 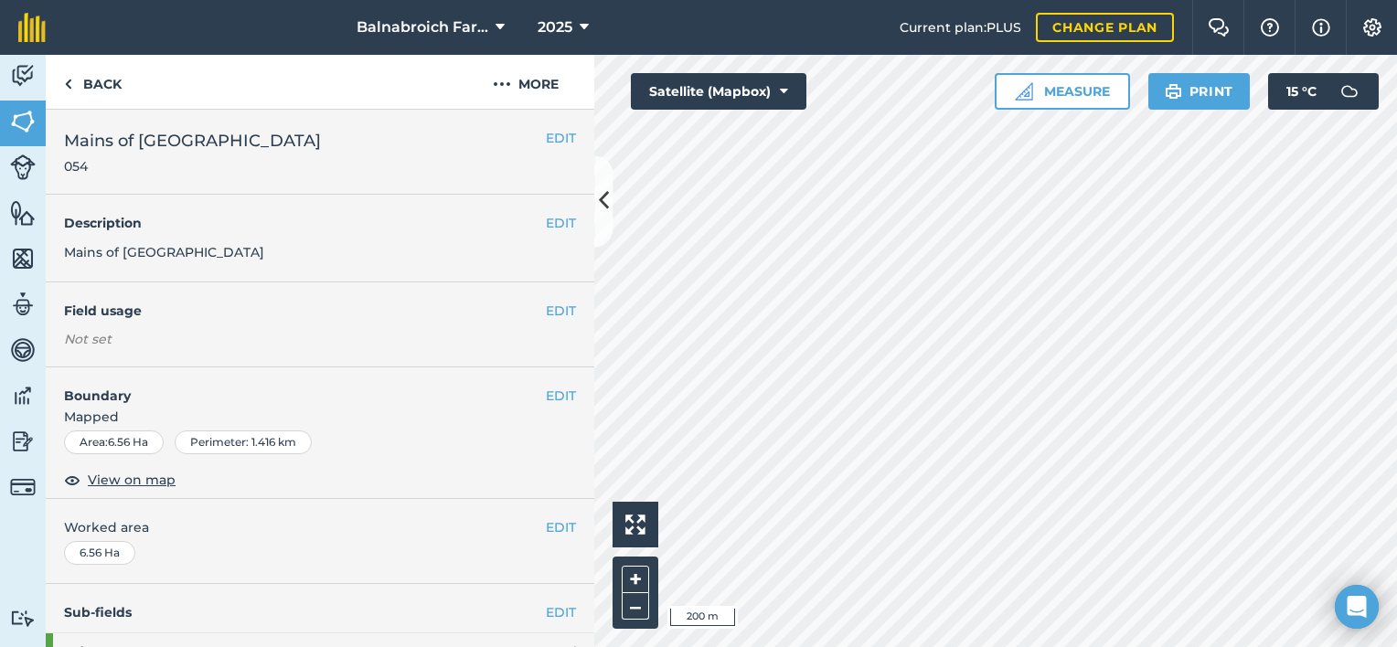 What do you see at coordinates (113, 442) in the screenshot?
I see `div: Area : 6.56 Ha` at bounding box center [113, 442].